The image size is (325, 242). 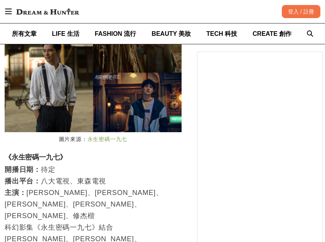 What do you see at coordinates (23, 181) in the screenshot?
I see `strong: 播出平台：` at bounding box center [23, 181].